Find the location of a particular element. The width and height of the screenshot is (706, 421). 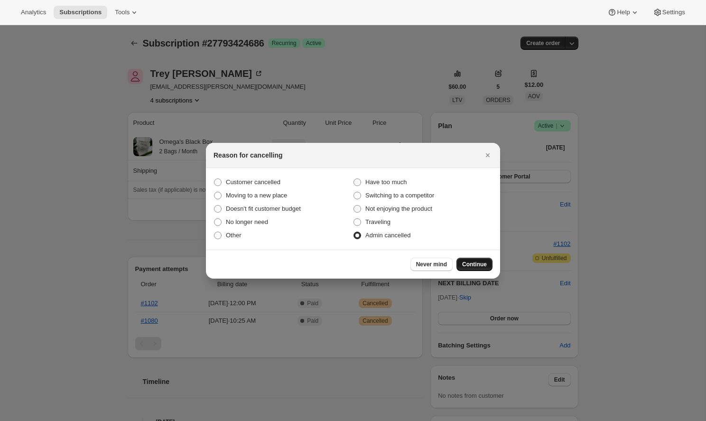

button: Subscriptions is located at coordinates (80, 12).